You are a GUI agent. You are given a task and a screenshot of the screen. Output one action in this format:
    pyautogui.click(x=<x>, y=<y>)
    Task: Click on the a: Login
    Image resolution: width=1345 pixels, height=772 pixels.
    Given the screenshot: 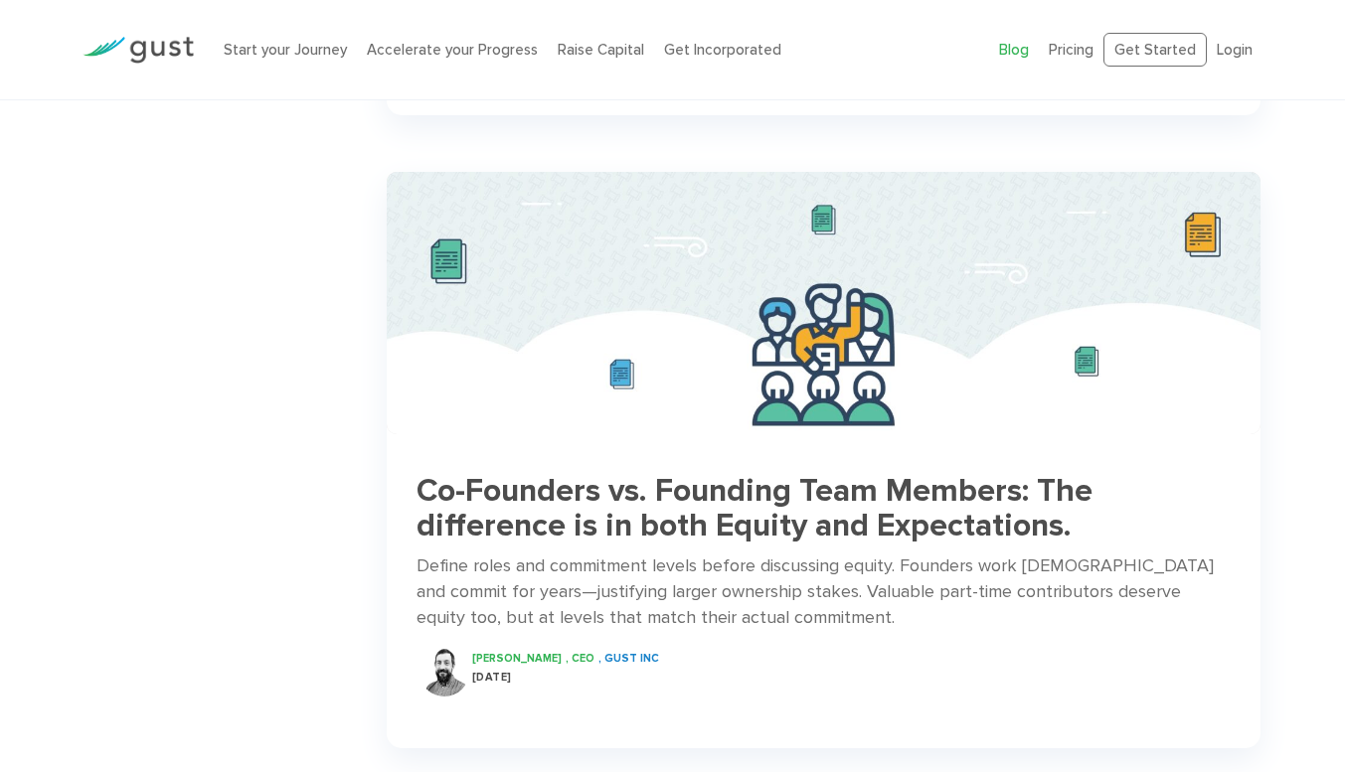 What is the action you would take?
    pyautogui.click(x=1235, y=50)
    